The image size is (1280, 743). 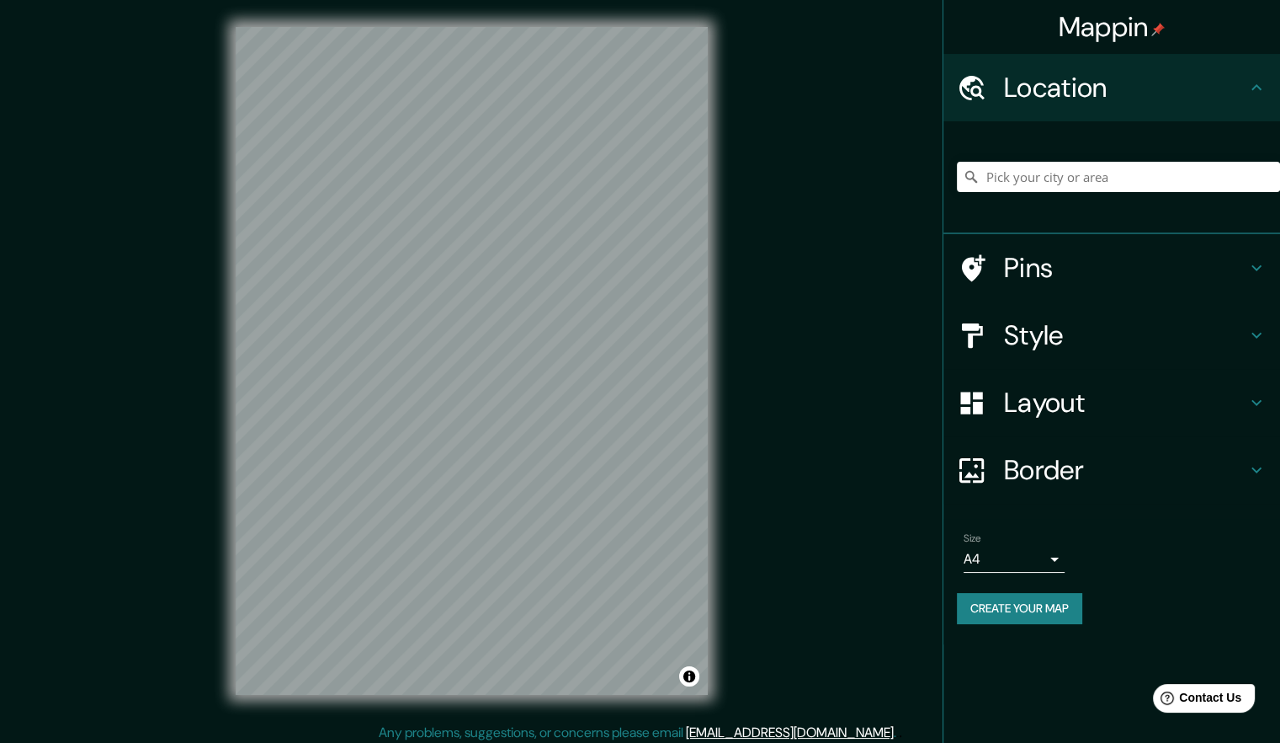 What do you see at coordinates (1158, 29) in the screenshot?
I see `img: pin-icon.png` at bounding box center [1158, 29].